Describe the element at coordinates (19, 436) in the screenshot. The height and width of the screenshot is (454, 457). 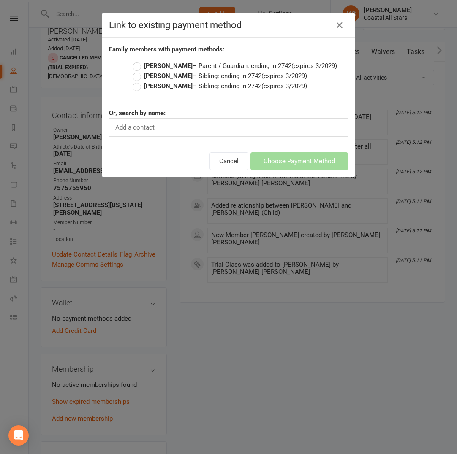
I see `div: Open Intercom Messenger` at that location.